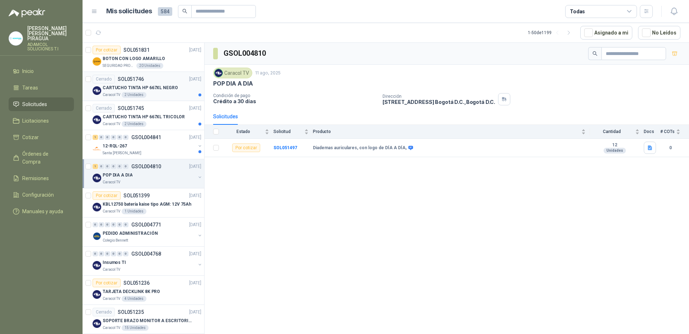 The image size is (689, 334). Describe the element at coordinates (129, 11) in the screenshot. I see `h1: Mis solicitudes` at that location.